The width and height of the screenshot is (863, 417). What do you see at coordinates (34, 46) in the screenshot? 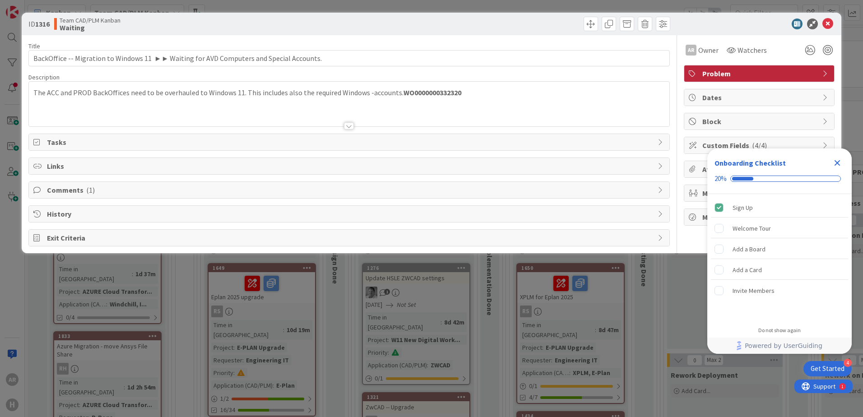
I see `label: Title` at bounding box center [34, 46].